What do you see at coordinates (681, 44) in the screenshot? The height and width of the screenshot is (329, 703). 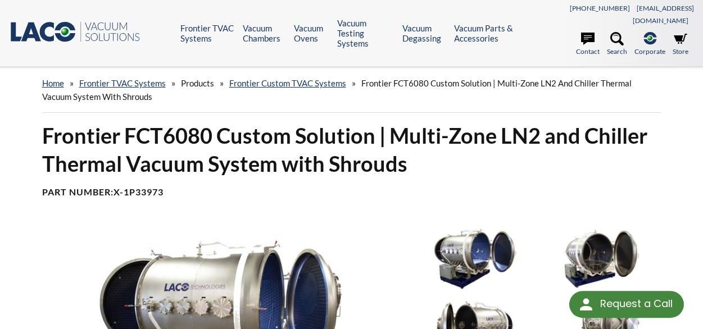 I see `a: Store` at bounding box center [681, 44].